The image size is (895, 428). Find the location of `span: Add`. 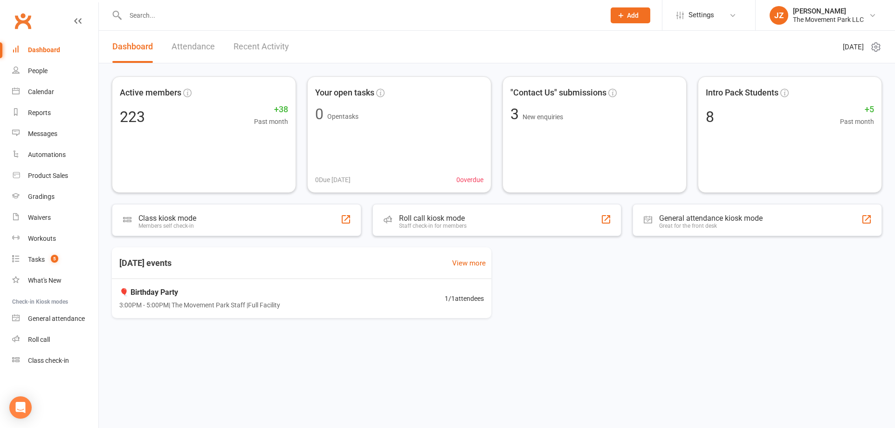

span: Add is located at coordinates (633, 15).